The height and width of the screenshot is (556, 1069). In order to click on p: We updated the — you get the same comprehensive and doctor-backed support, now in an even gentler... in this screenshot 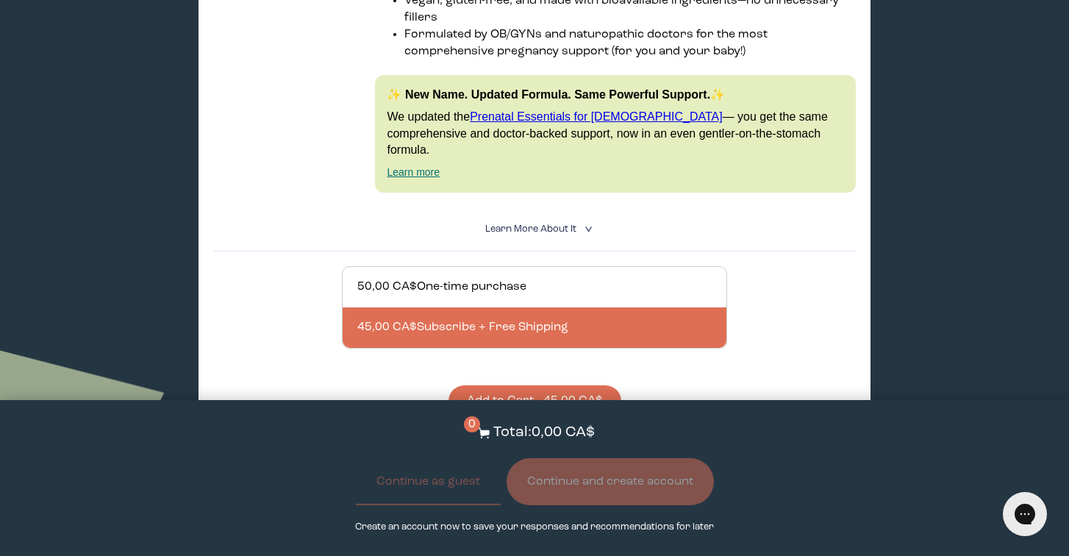, I will do `click(615, 133)`.